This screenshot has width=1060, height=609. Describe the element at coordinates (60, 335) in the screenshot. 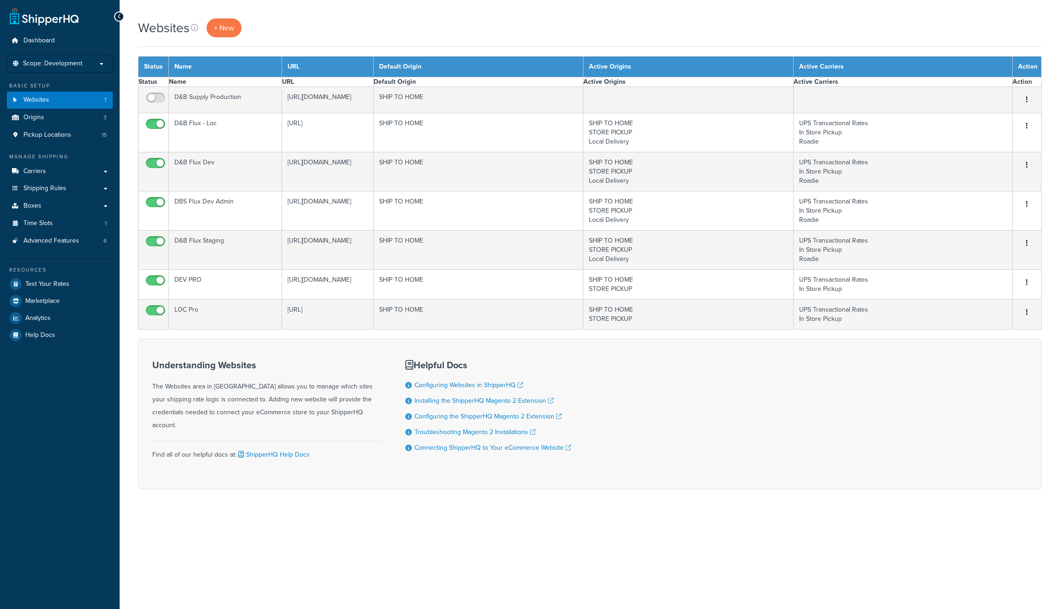

I see `li: Help Docs` at that location.